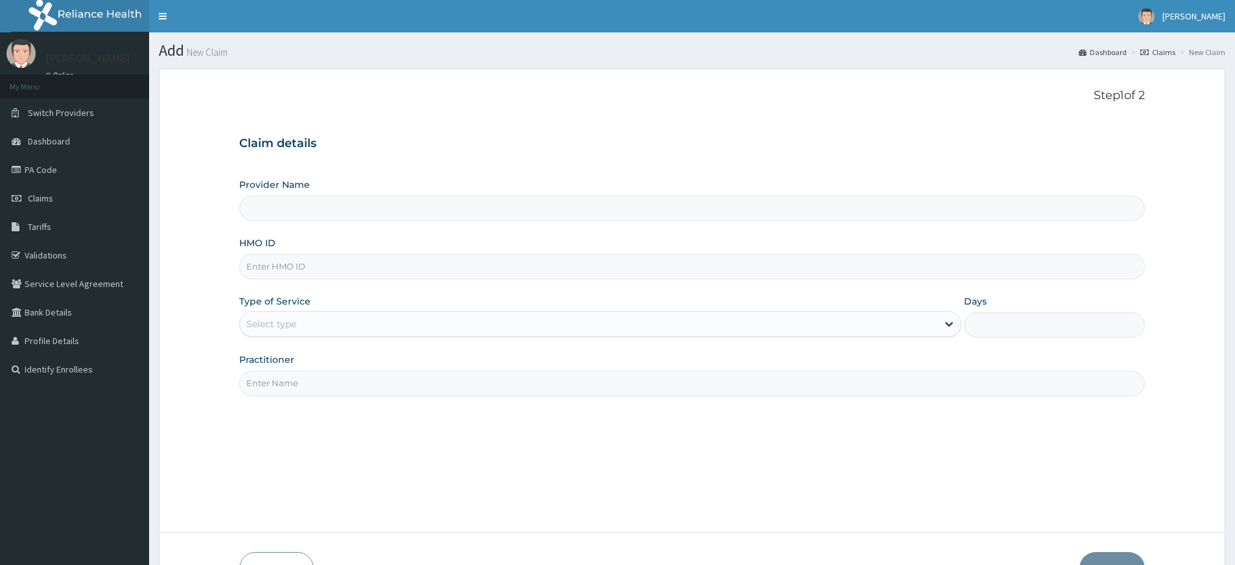  Describe the element at coordinates (274, 185) in the screenshot. I see `label: Provider Name` at that location.